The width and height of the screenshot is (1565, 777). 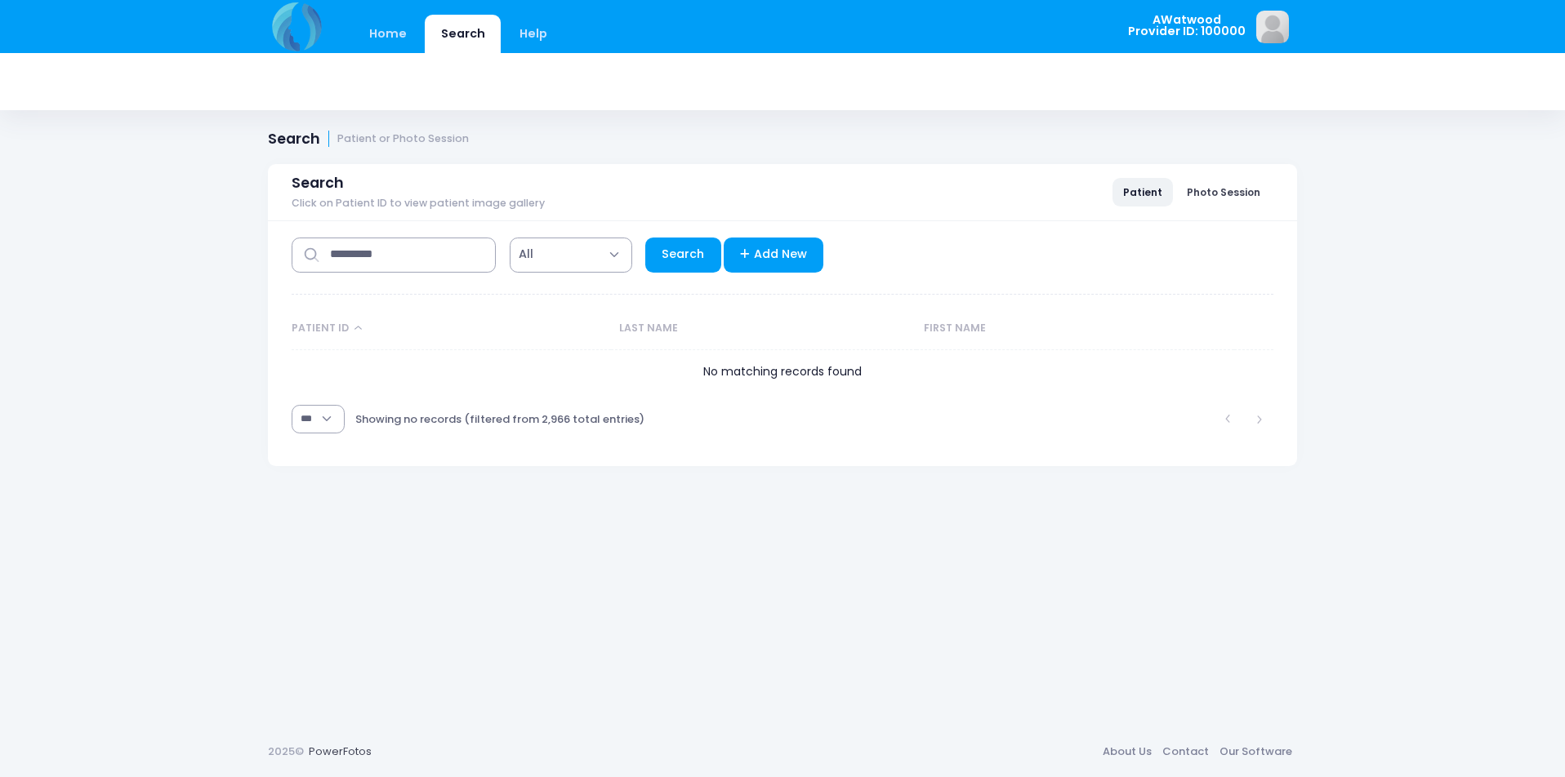 I want to click on a: About Us, so click(x=1126, y=752).